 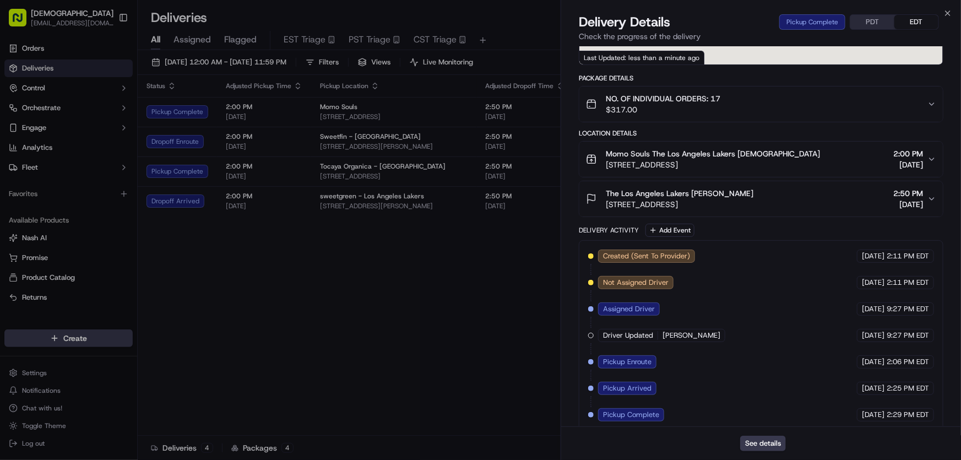 I want to click on div: Location Details, so click(x=761, y=133).